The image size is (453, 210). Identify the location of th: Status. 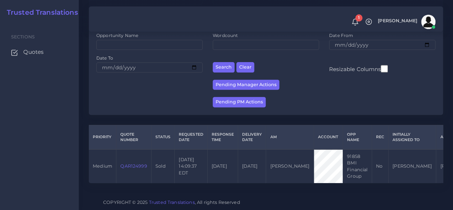
(163, 137).